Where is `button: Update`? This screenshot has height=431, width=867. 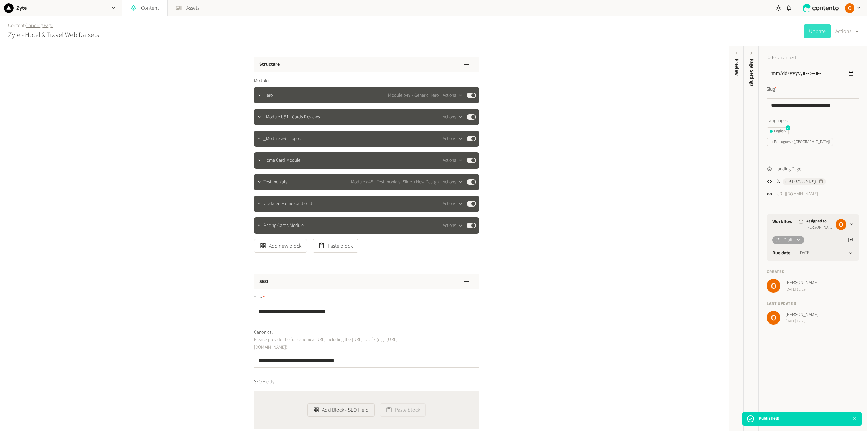
button: Update is located at coordinates (818, 31).